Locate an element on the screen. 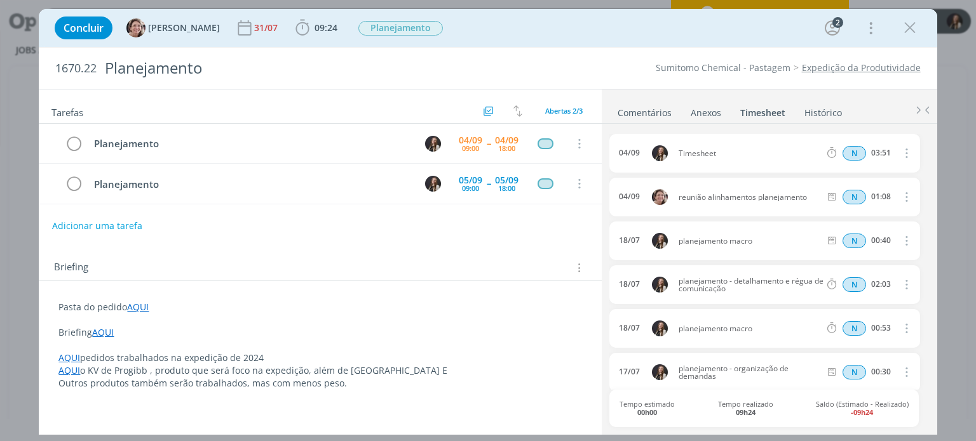  div: 03:51 is located at coordinates (880, 153).